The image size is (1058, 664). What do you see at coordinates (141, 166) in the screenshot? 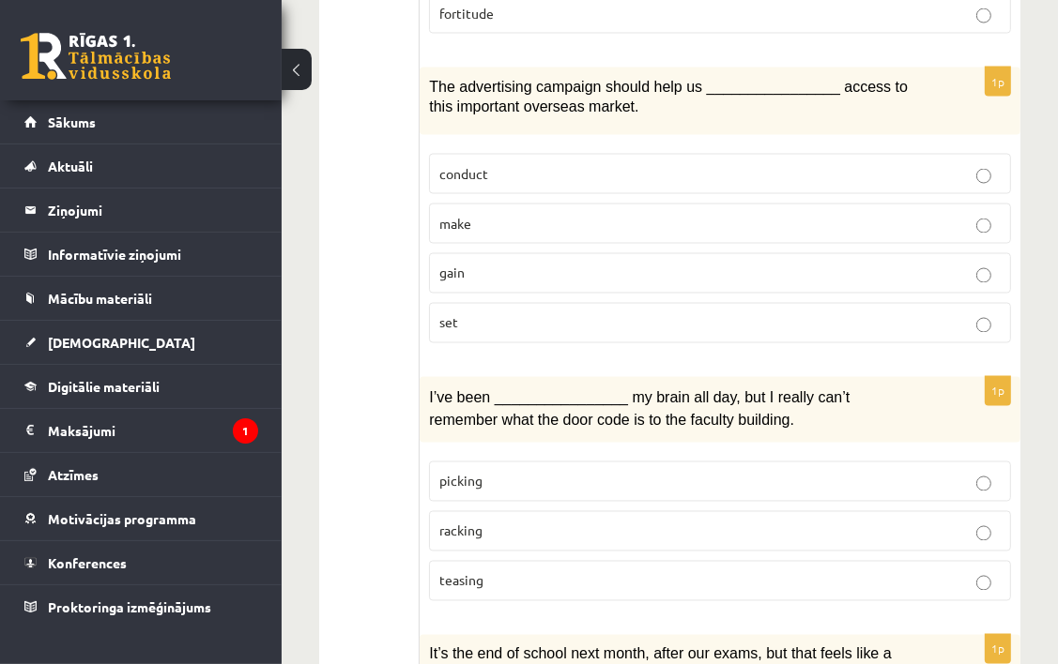
I see `a: Aktuāli` at bounding box center [141, 166].